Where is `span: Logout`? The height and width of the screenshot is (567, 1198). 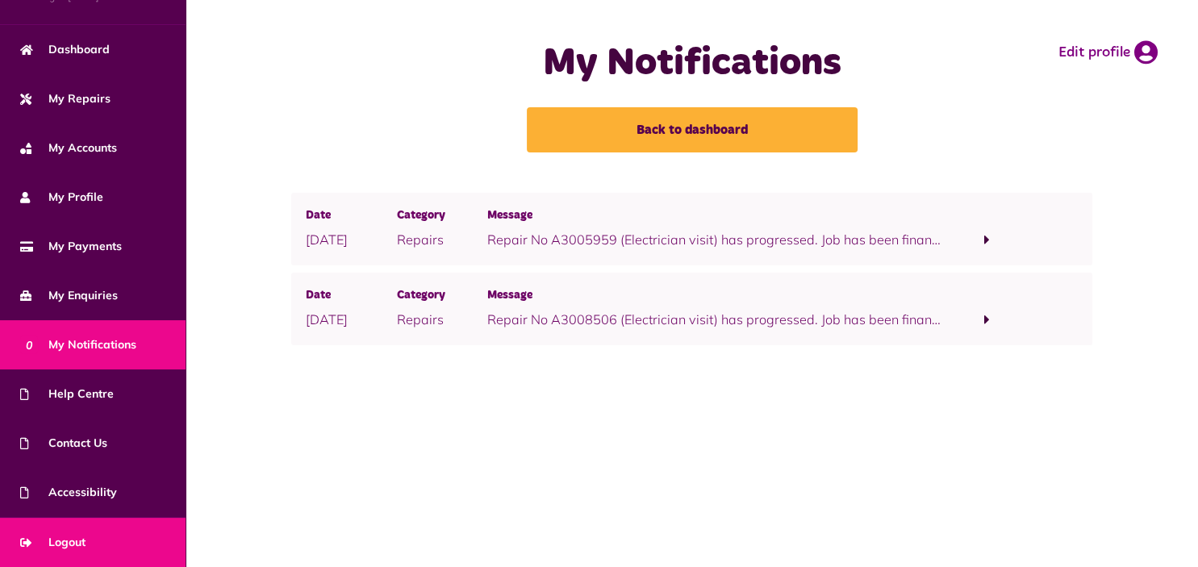
span: Logout is located at coordinates (52, 542).